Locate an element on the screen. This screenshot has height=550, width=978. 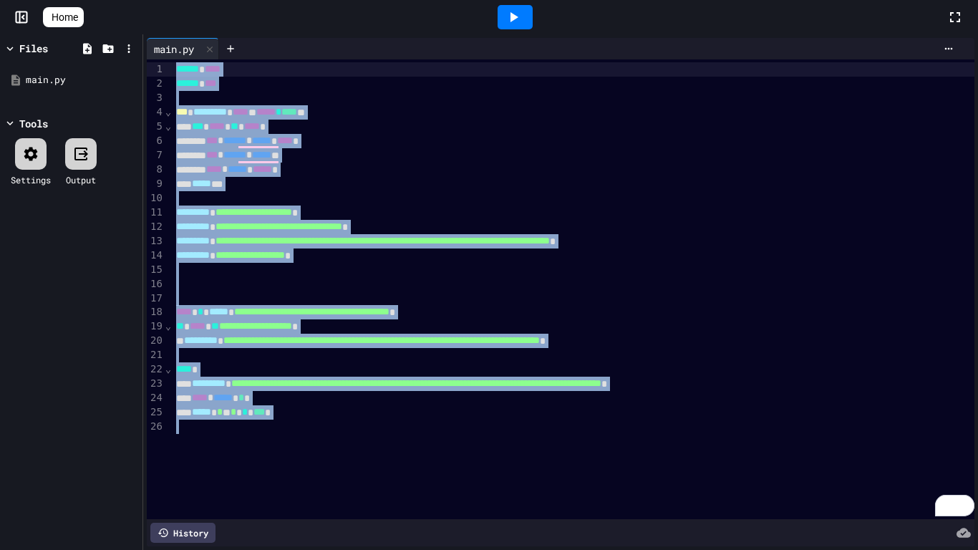
div: History is located at coordinates (182, 532).